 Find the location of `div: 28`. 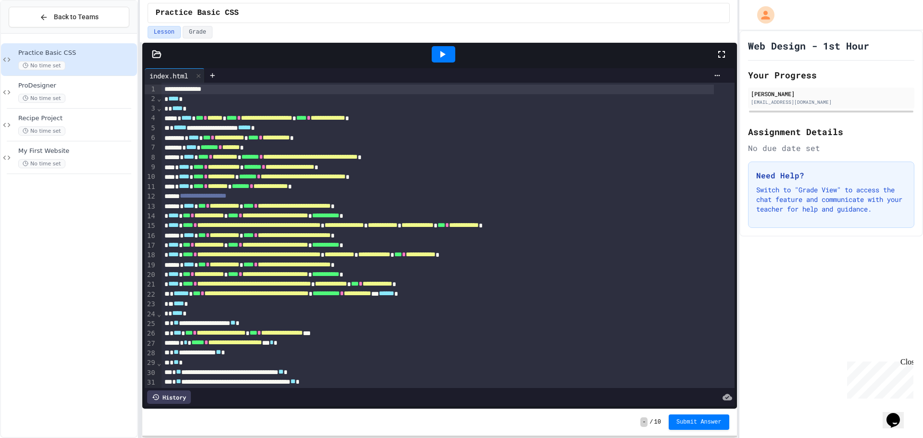

div: 28 is located at coordinates (150, 353).